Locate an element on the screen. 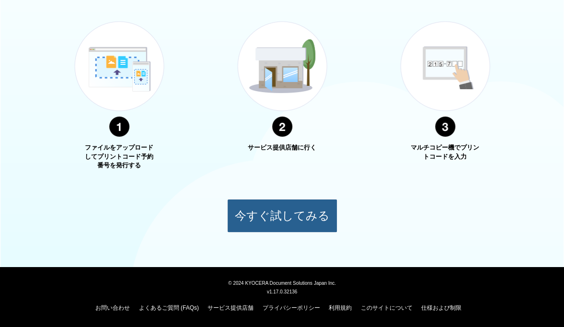 Image resolution: width=564 pixels, height=327 pixels. p: マルチコピー機でプリントコードを入力 is located at coordinates (445, 152).